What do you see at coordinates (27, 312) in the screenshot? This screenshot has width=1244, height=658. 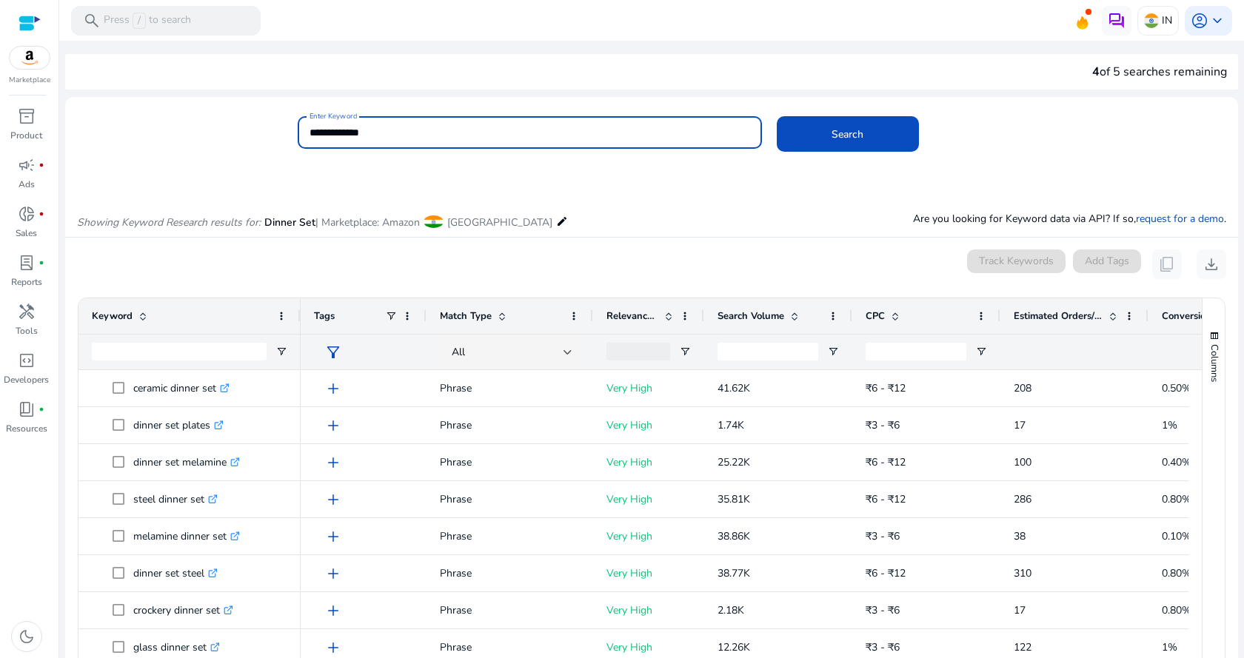 I see `span: handyman` at bounding box center [27, 312].